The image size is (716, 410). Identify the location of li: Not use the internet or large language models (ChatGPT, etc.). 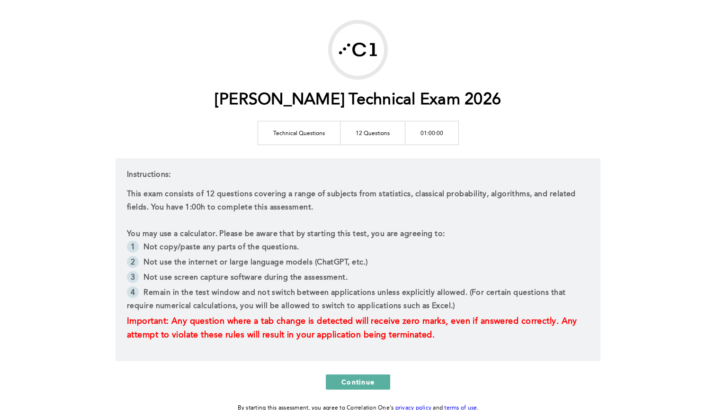
(358, 263).